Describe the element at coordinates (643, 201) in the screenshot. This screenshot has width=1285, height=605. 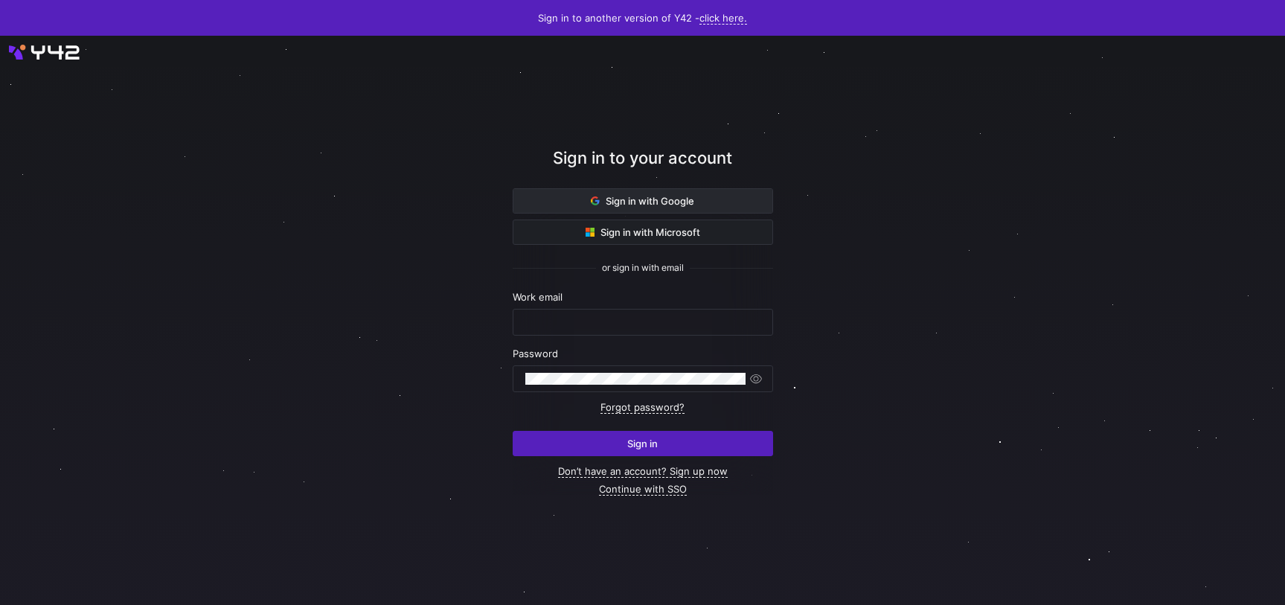
I see `button: Sign in with Google` at that location.